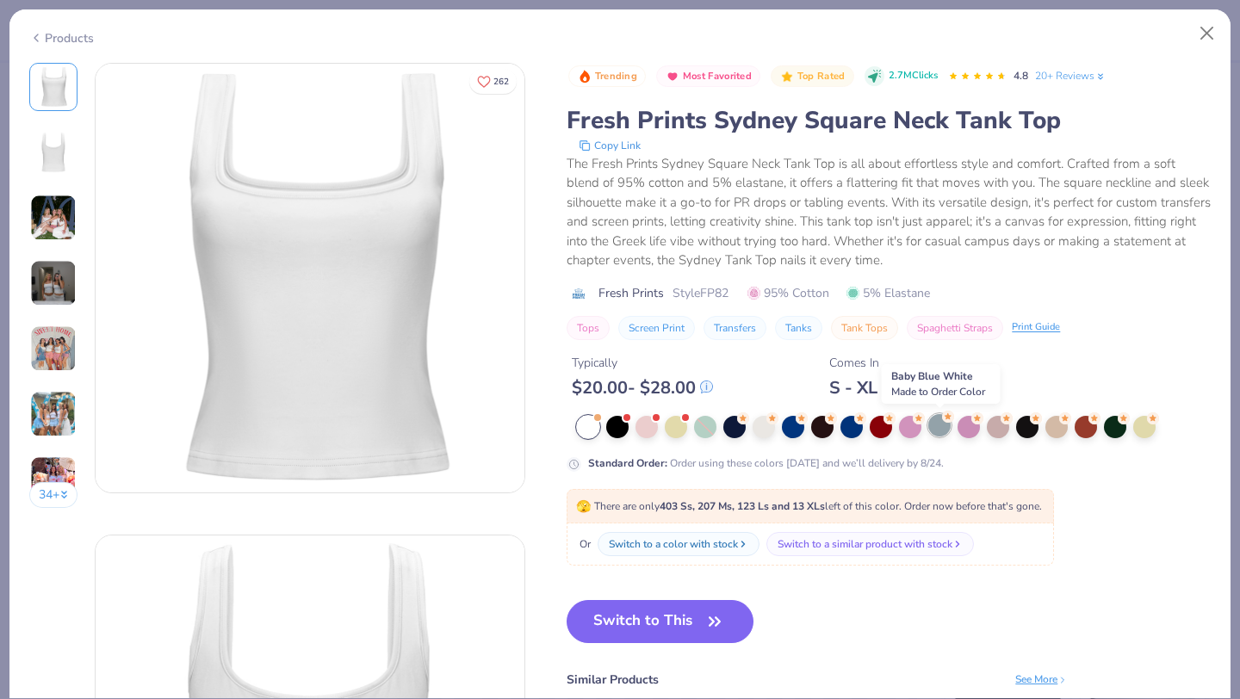 This screenshot has width=1240, height=699. Describe the element at coordinates (643, 388) in the screenshot. I see `div: $ 20.00 - $ 28.00` at that location.